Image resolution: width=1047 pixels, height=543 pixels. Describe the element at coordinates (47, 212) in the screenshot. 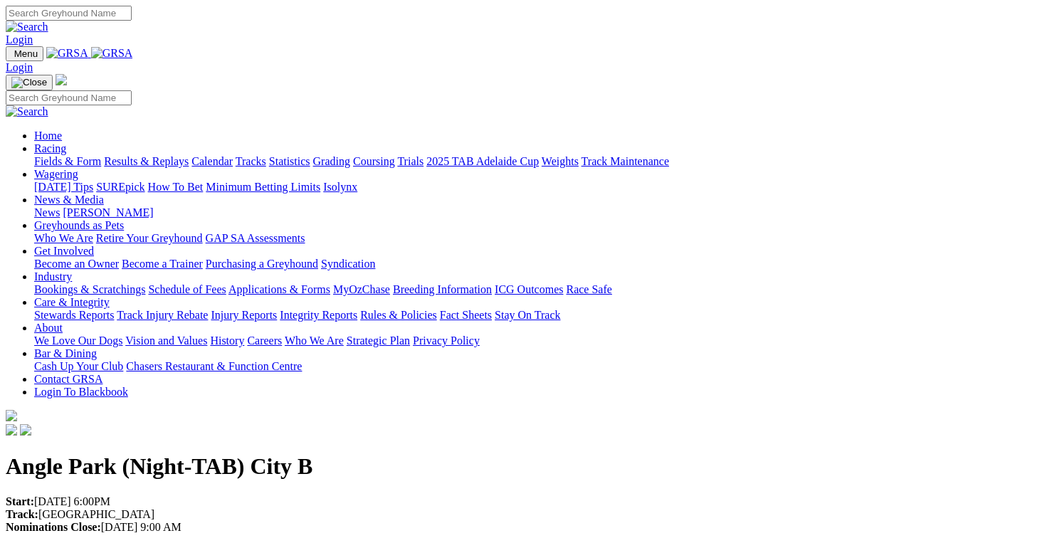

I see `a: News` at that location.